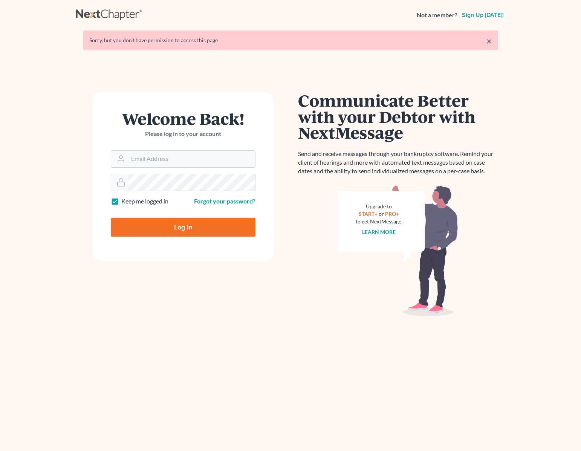 This screenshot has height=451, width=581. I want to click on h1: Welcome Back!, so click(183, 118).